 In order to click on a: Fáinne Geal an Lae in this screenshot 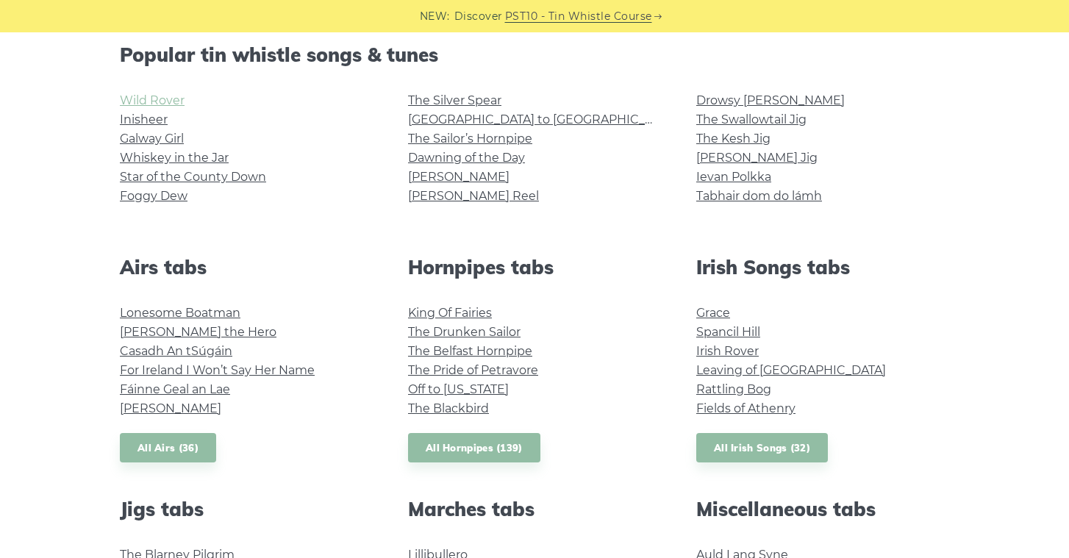, I will do `click(175, 389)`.